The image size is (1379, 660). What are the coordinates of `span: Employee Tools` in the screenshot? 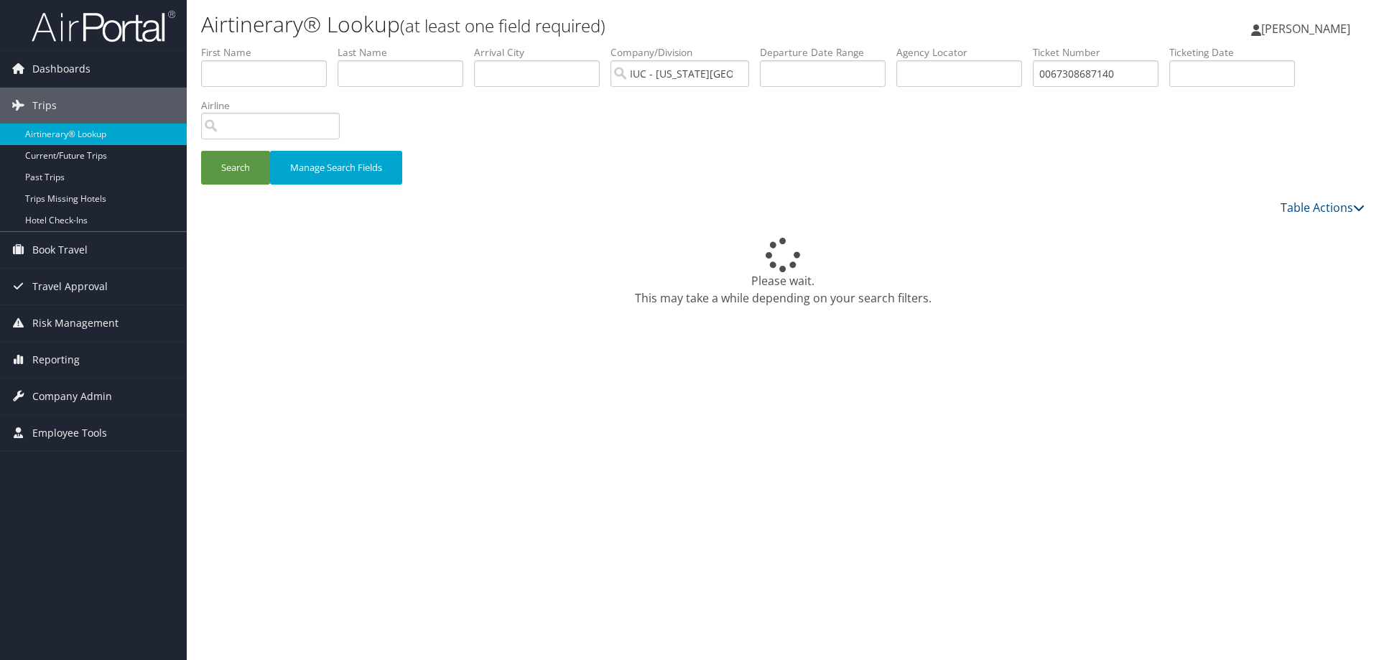 It's located at (70, 433).